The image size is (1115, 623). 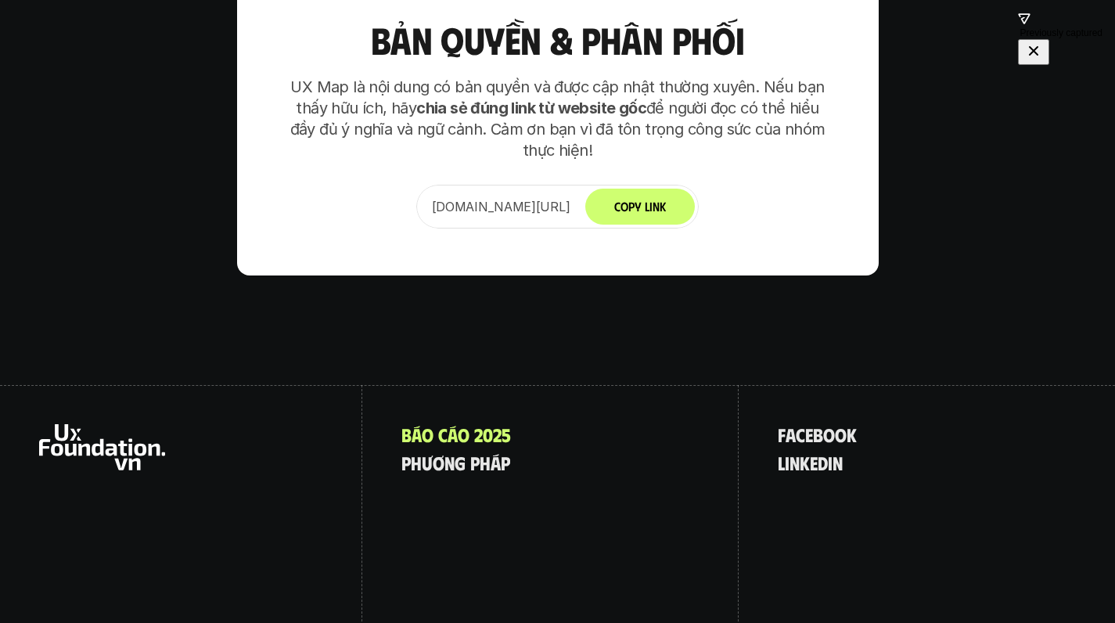 I want to click on span: g, so click(x=460, y=463).